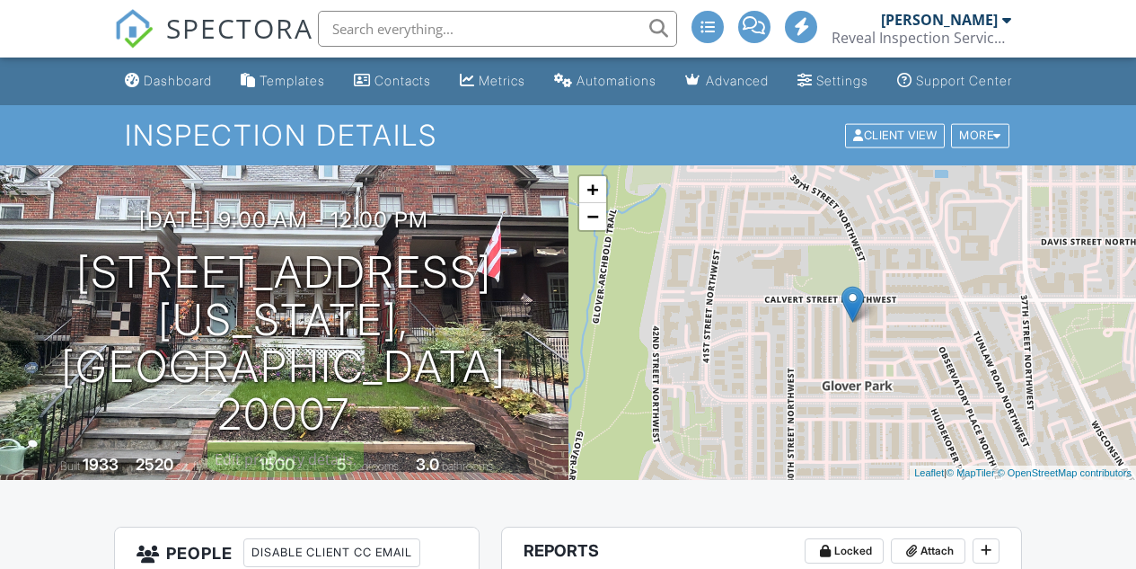 This screenshot has width=1136, height=569. What do you see at coordinates (955, 81) in the screenshot?
I see `a: Support Center` at bounding box center [955, 81].